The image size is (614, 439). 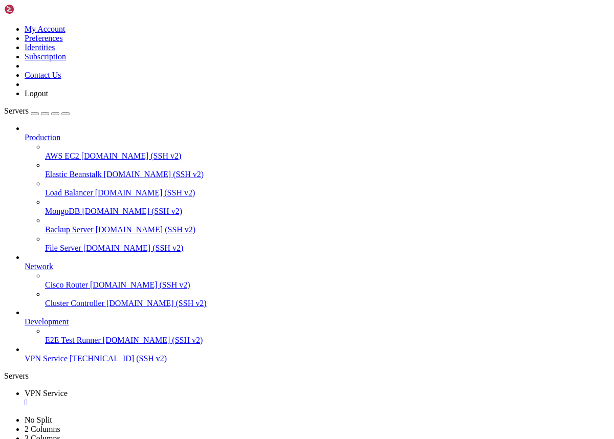 I want to click on span: Cisco Router, so click(x=67, y=285).